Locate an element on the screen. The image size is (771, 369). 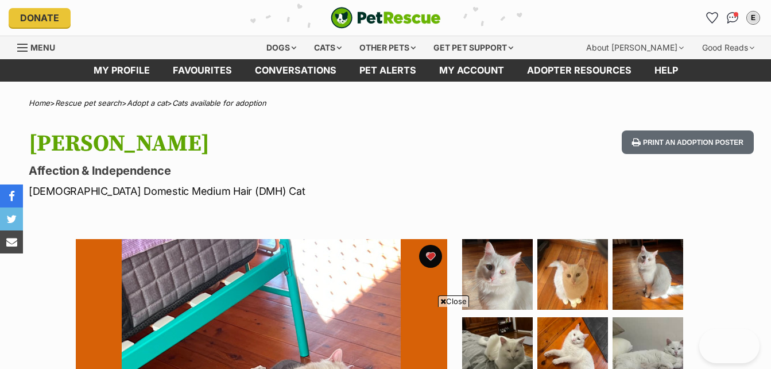
span: Menu is located at coordinates (42, 47).